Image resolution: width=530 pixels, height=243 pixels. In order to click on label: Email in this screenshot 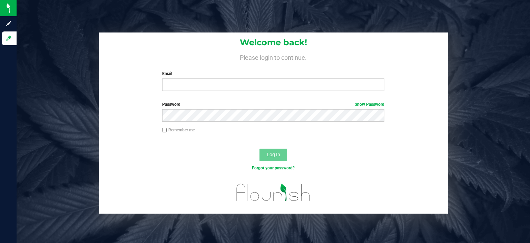, I will do `click(273, 74)`.